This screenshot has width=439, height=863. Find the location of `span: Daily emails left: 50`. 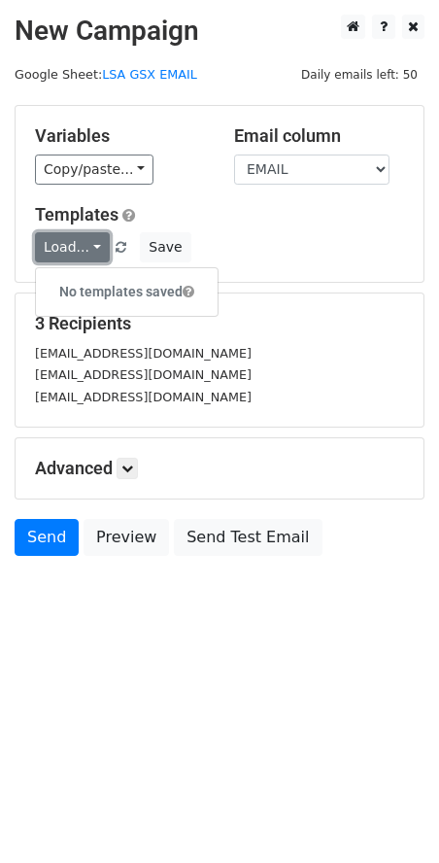

span: Daily emails left: 50 is located at coordinates (360, 75).